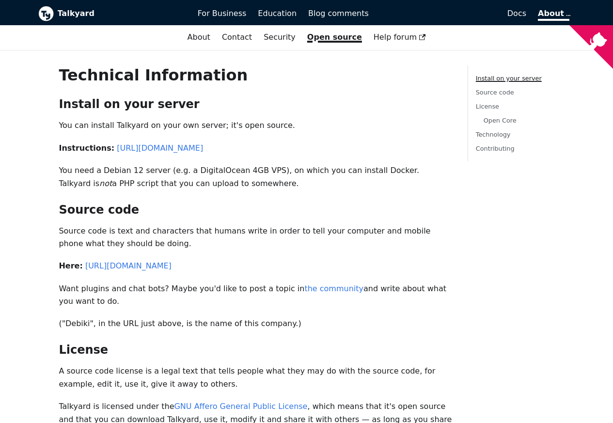 This screenshot has width=613, height=423. Describe the element at coordinates (277, 13) in the screenshot. I see `span: Education` at that location.